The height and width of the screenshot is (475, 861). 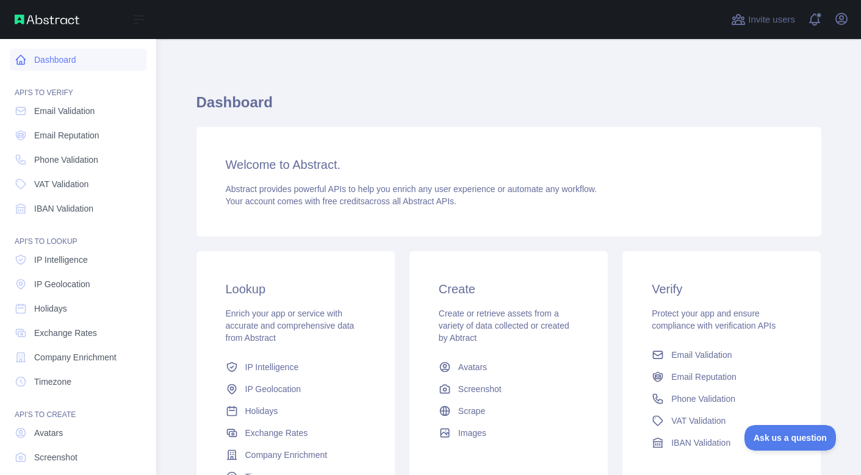 I want to click on span: Images, so click(x=472, y=433).